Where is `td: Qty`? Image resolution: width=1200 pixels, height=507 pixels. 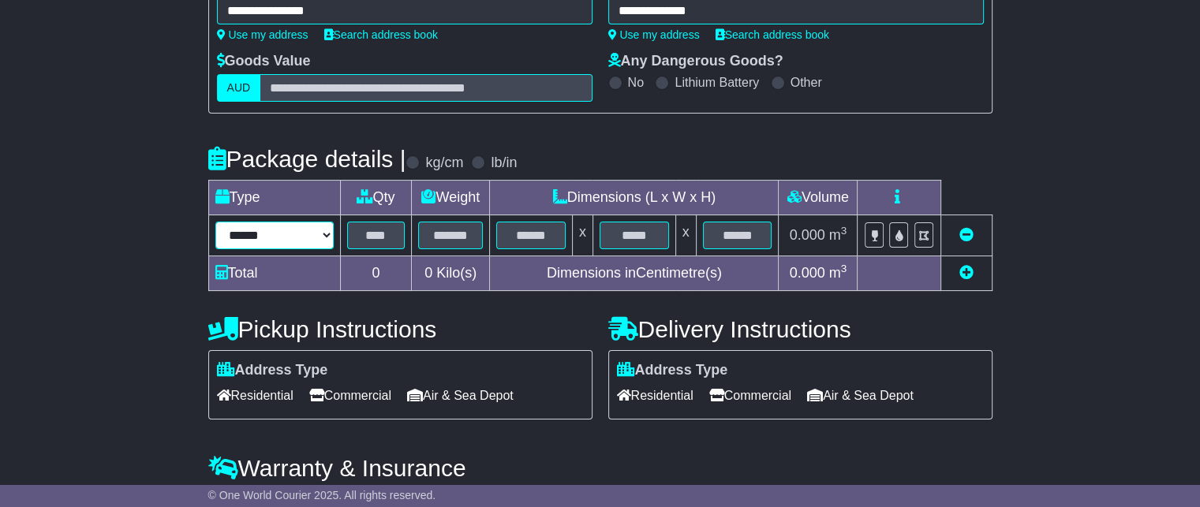
td: Qty is located at coordinates (376, 198).